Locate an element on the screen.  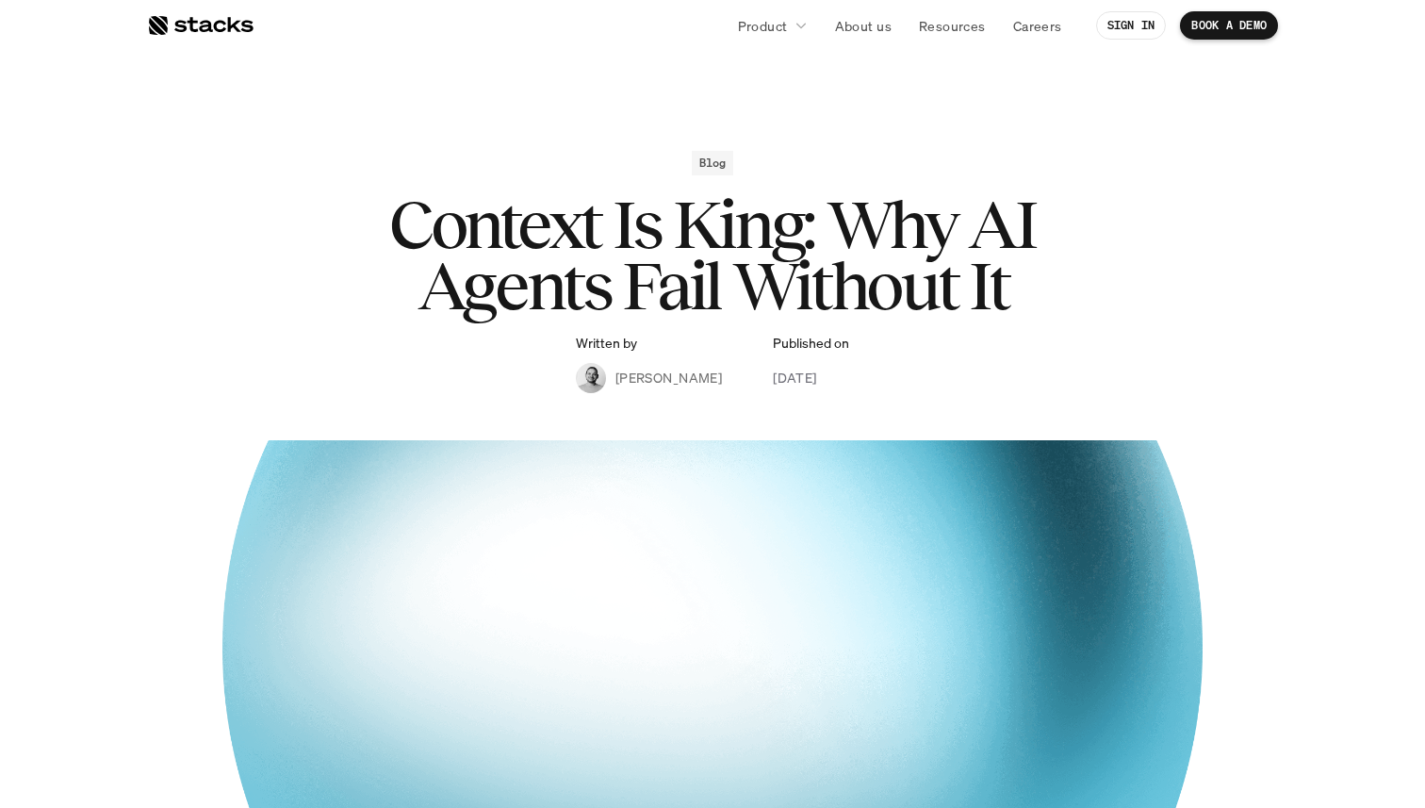
p: Published on is located at coordinates (811, 343).